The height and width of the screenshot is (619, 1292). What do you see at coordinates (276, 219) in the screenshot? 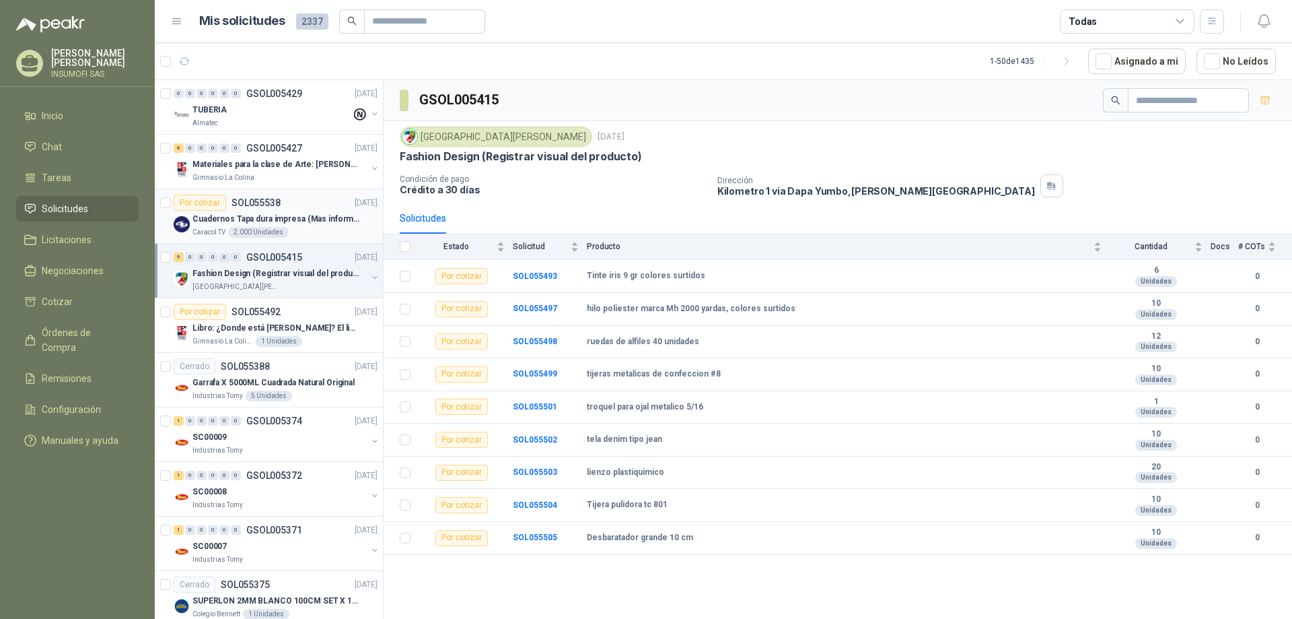
I see `p: Cuadernos Tapa dura impresa (Mas informacion en el adjunto)` at bounding box center [276, 219].